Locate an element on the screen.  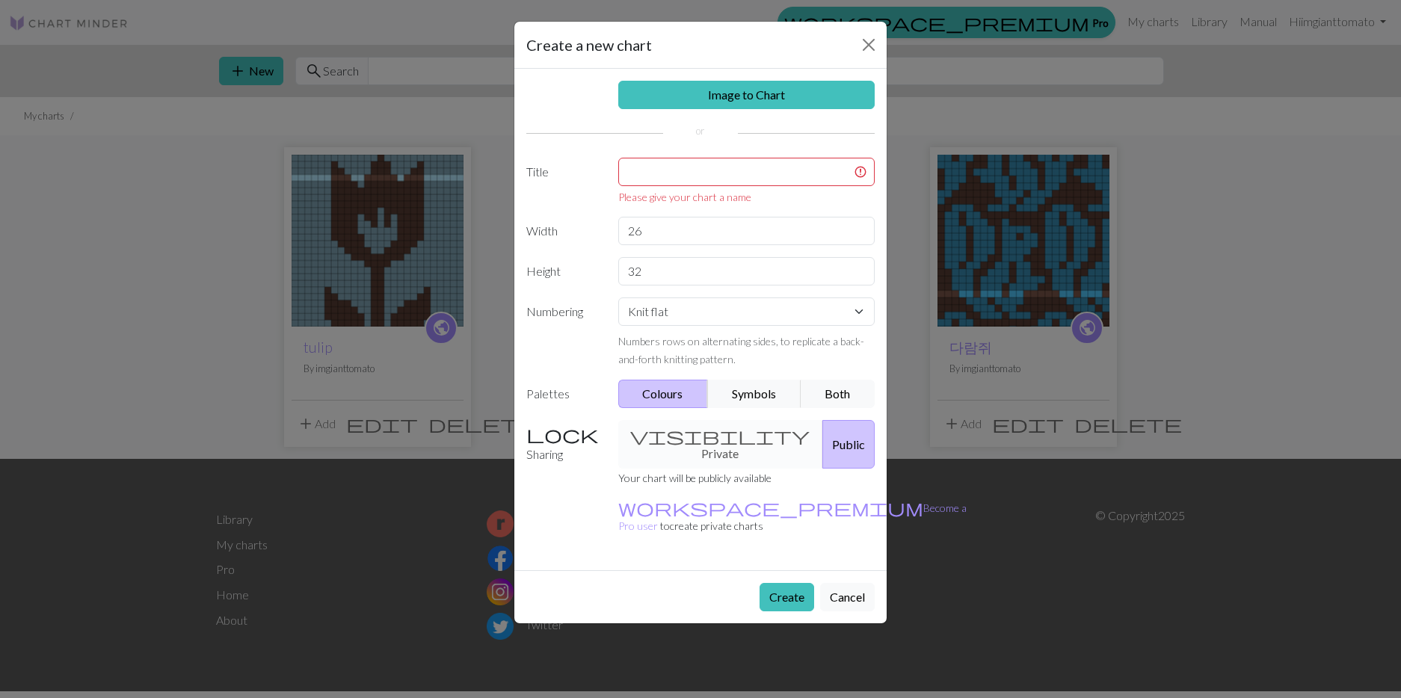
button: Public is located at coordinates (849, 444).